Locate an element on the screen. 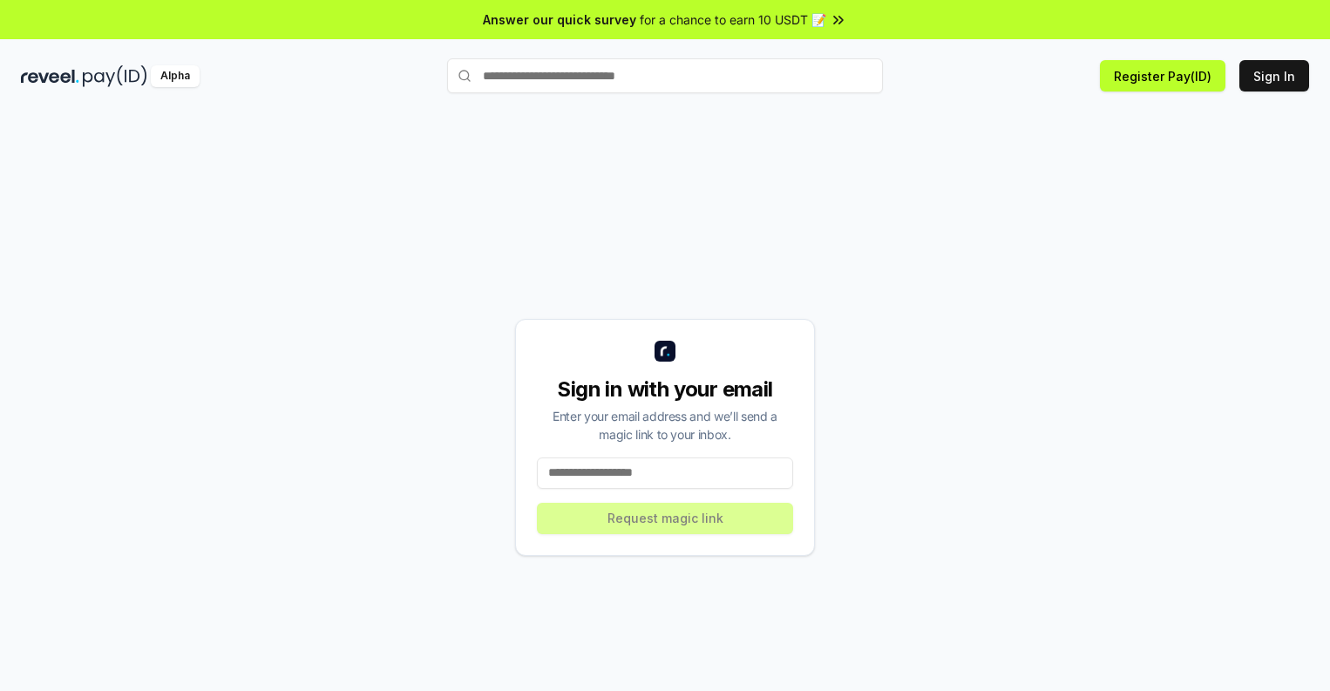  span: Answer our quick survey is located at coordinates (560, 19).